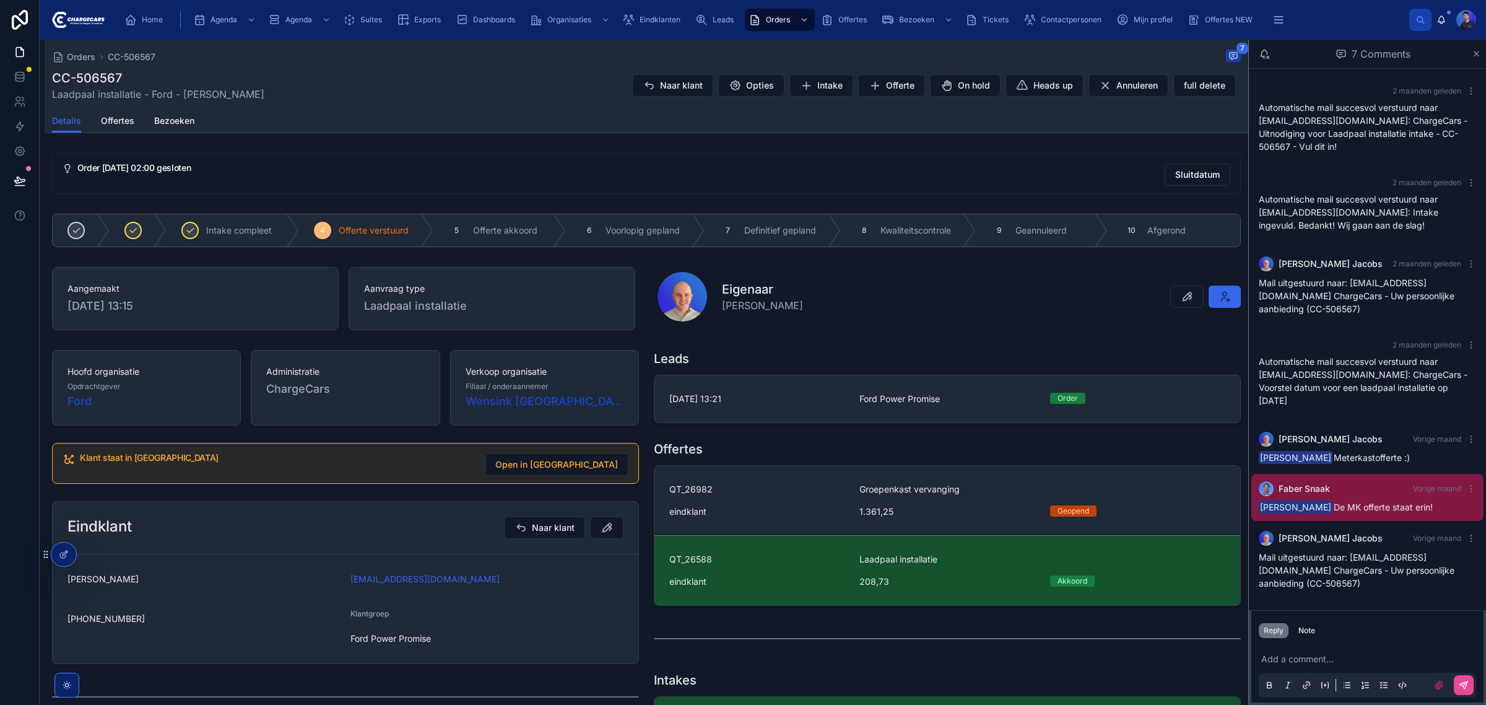 The height and width of the screenshot is (705, 1486). What do you see at coordinates (643, 230) in the screenshot?
I see `span: Voorlopig gepland` at bounding box center [643, 230].